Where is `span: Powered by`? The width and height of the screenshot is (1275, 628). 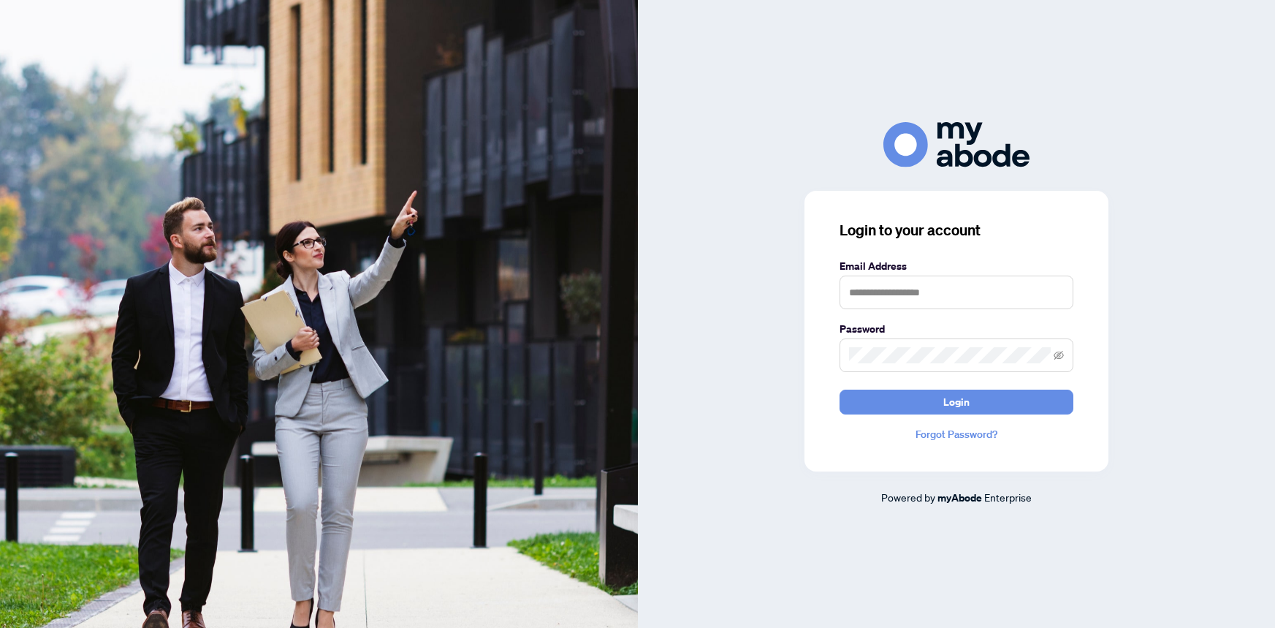 span: Powered by is located at coordinates (908, 497).